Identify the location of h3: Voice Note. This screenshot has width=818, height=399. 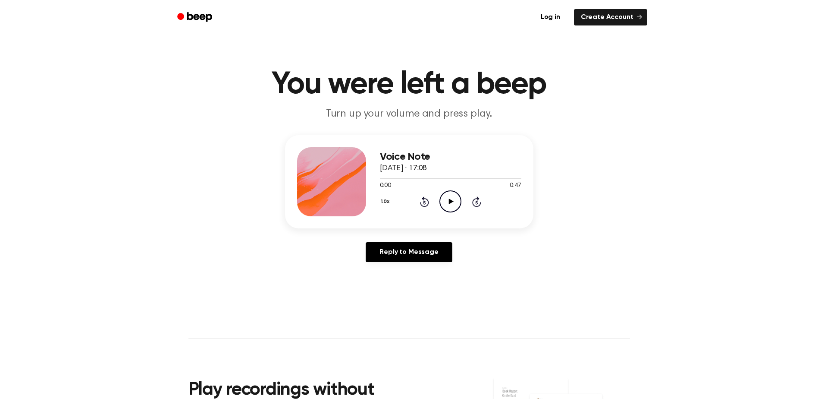
(451, 157).